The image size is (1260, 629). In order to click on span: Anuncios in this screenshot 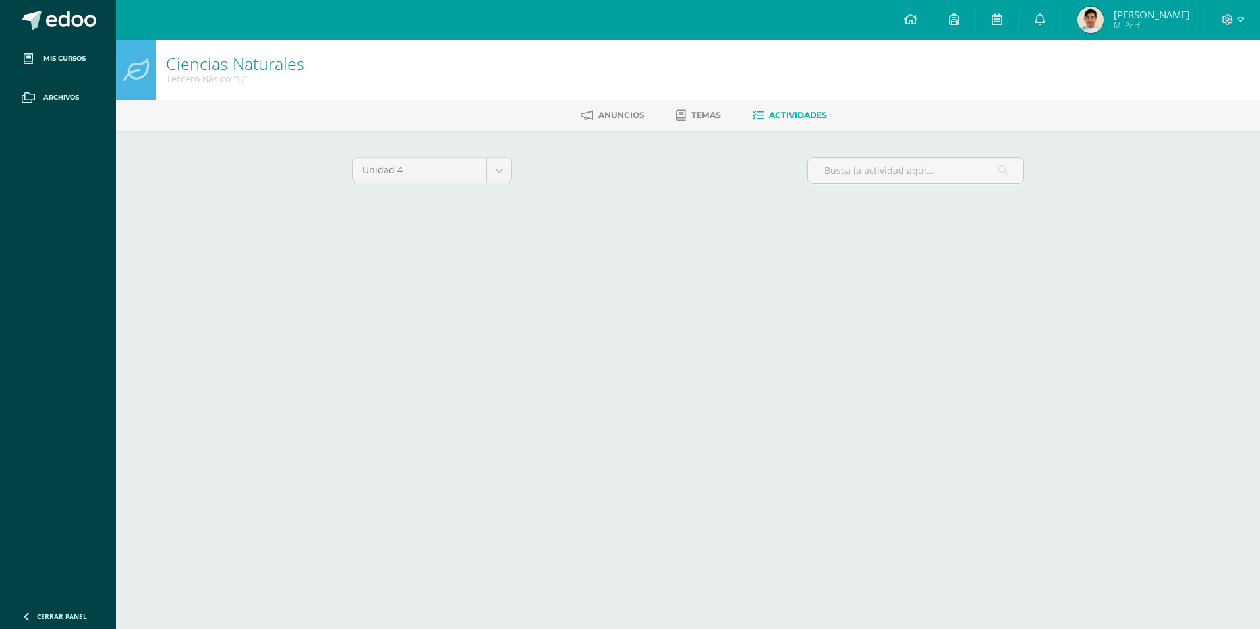, I will do `click(622, 115)`.